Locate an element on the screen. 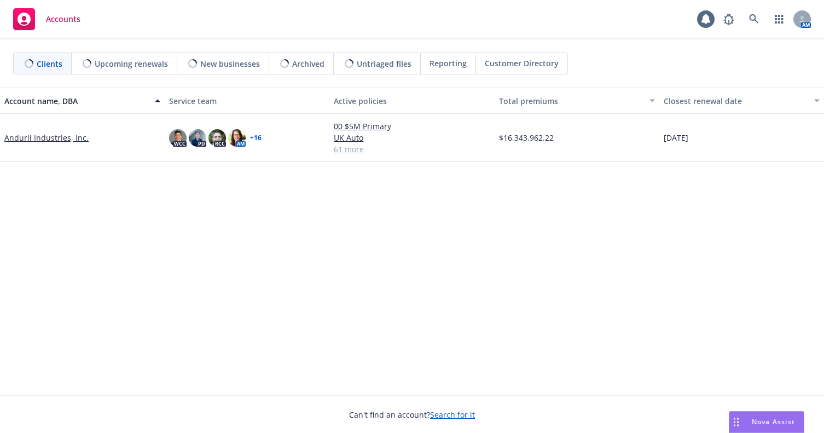 The width and height of the screenshot is (824, 433). a: Search is located at coordinates (754, 19).